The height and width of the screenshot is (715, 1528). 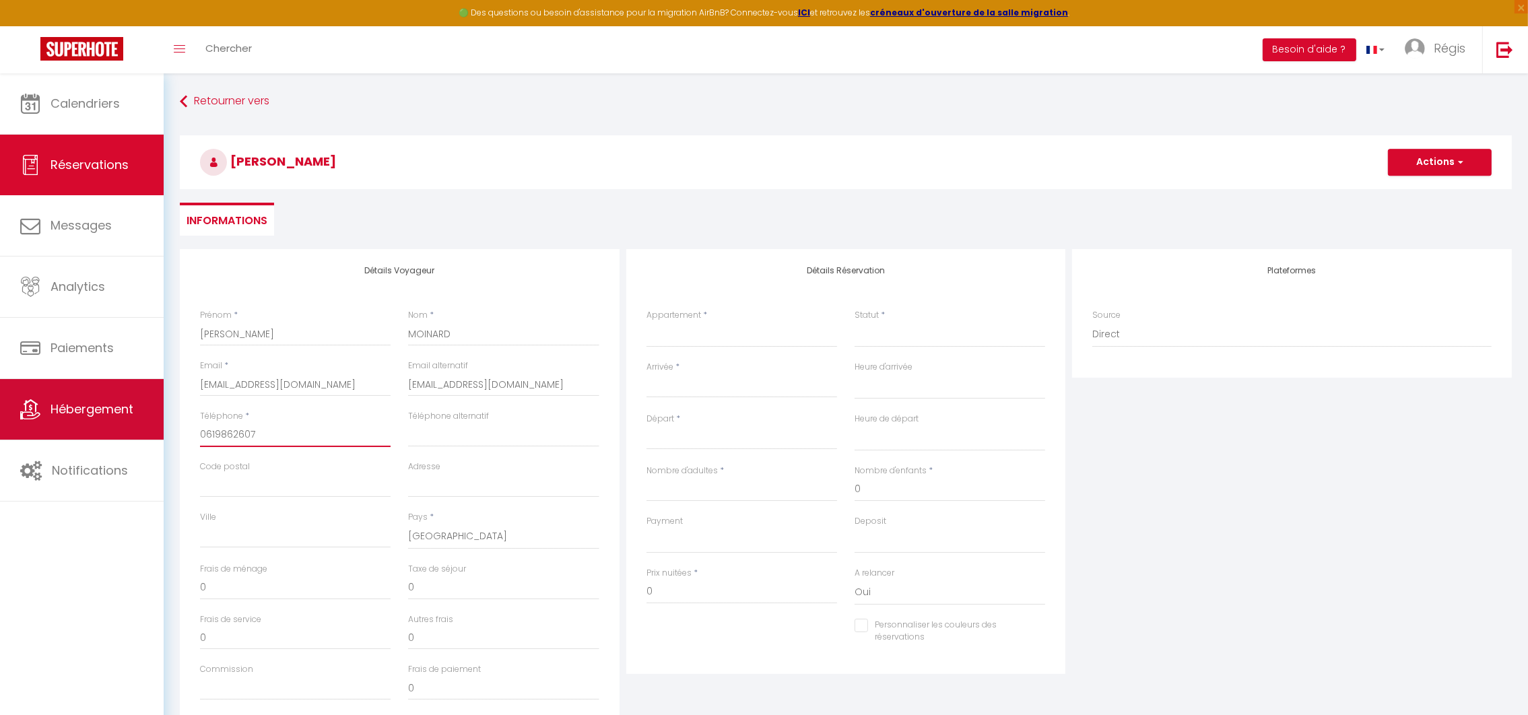 What do you see at coordinates (82, 347) in the screenshot?
I see `span: Paiements` at bounding box center [82, 347].